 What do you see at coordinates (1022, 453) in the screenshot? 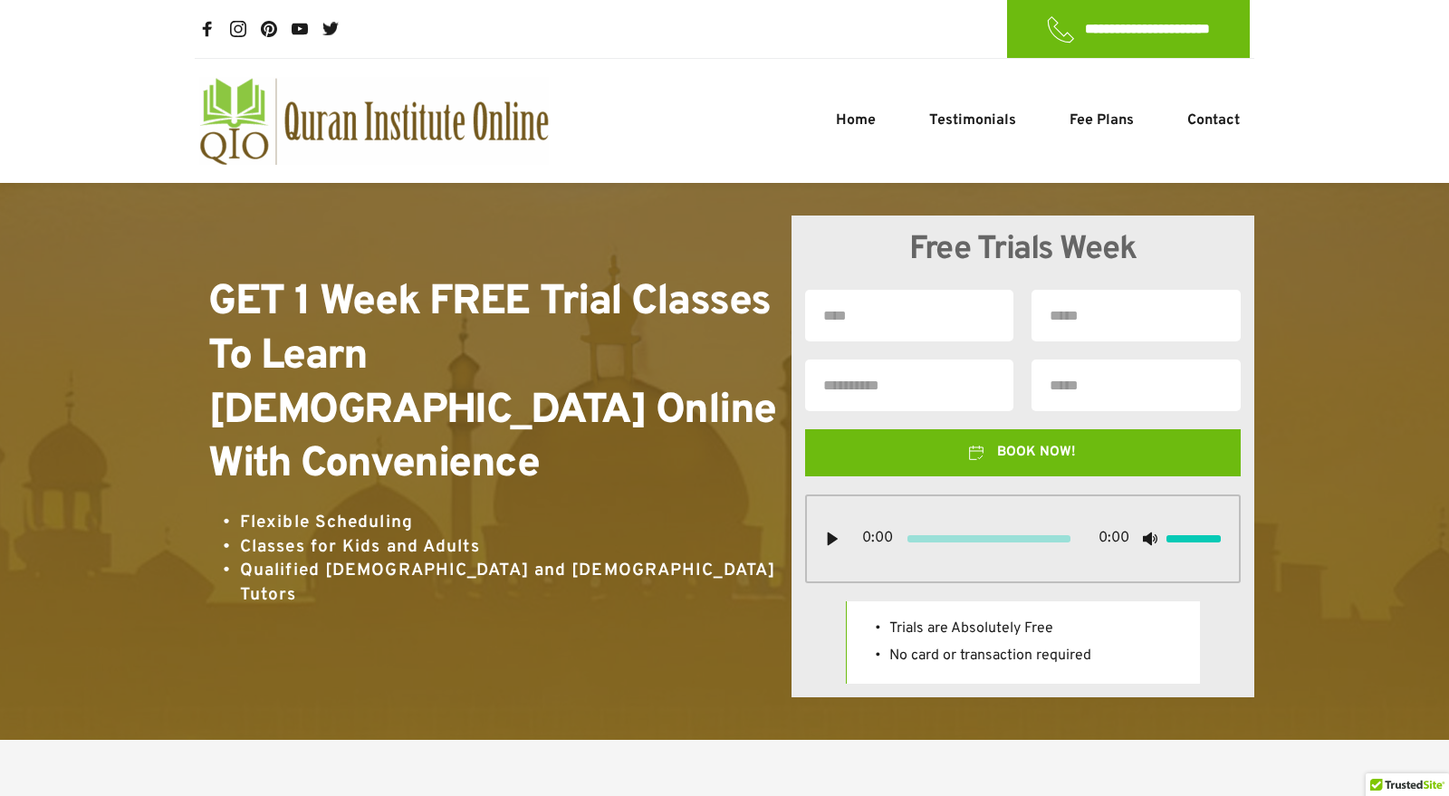
I see `button: BOOK NOW!` at bounding box center [1022, 453].